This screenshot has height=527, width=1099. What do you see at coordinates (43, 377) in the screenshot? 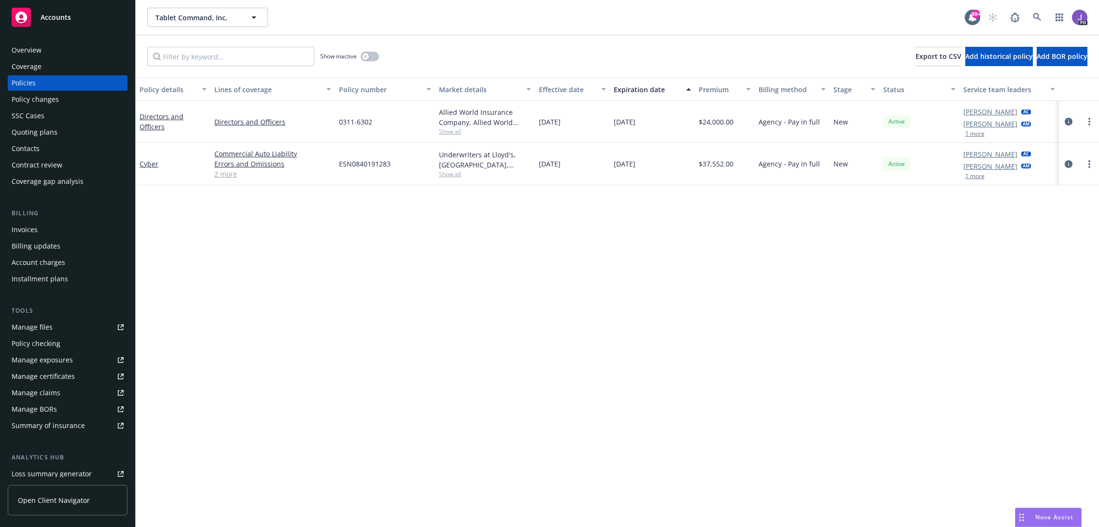
I see `div: Manage certificates` at bounding box center [43, 377].